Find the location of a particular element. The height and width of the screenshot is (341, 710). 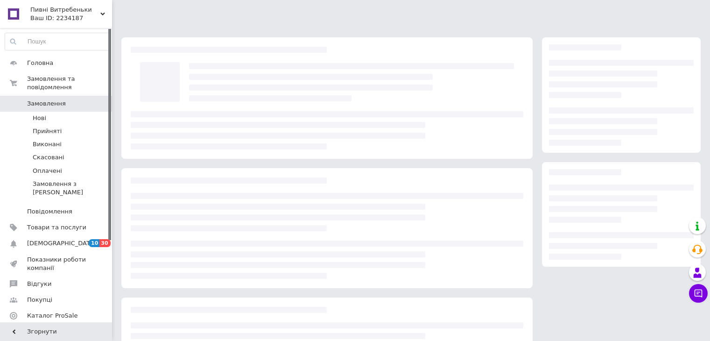

input: Пошук is located at coordinates (57, 42).